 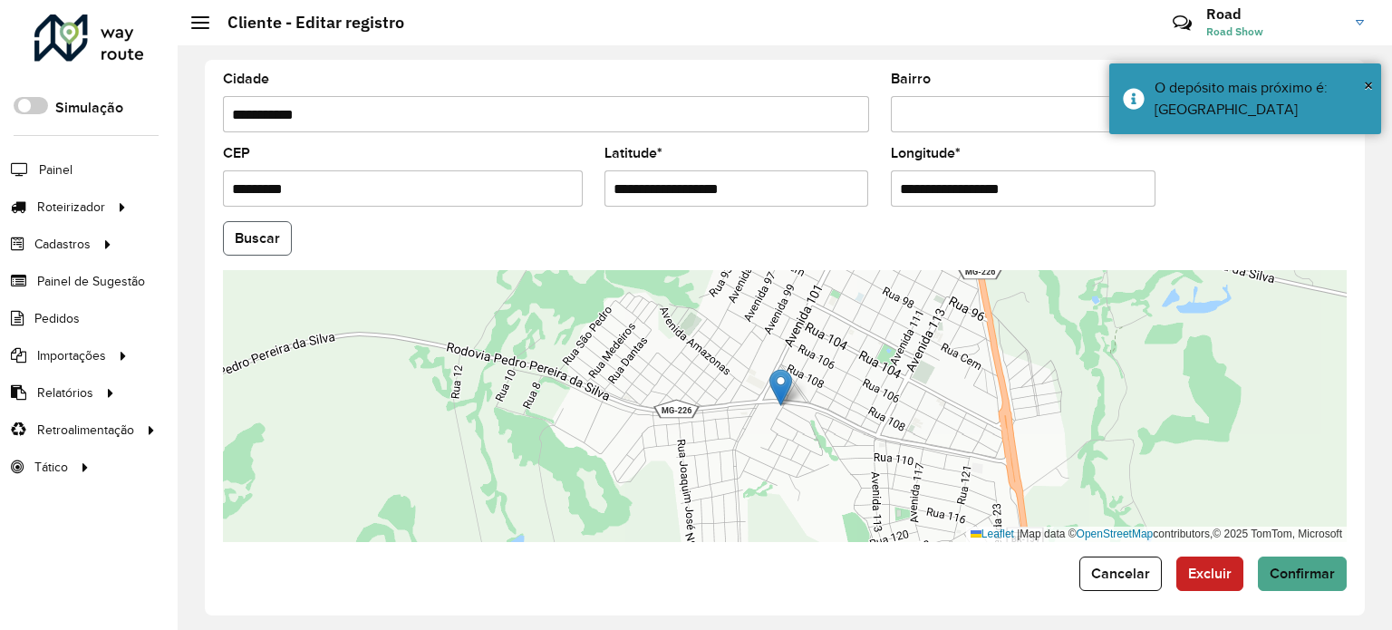 I want to click on span: Relatórios, so click(x=65, y=392).